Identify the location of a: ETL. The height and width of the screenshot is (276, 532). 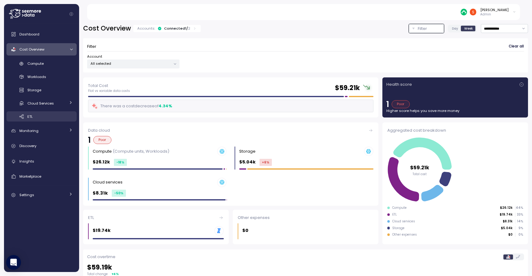
(42, 116).